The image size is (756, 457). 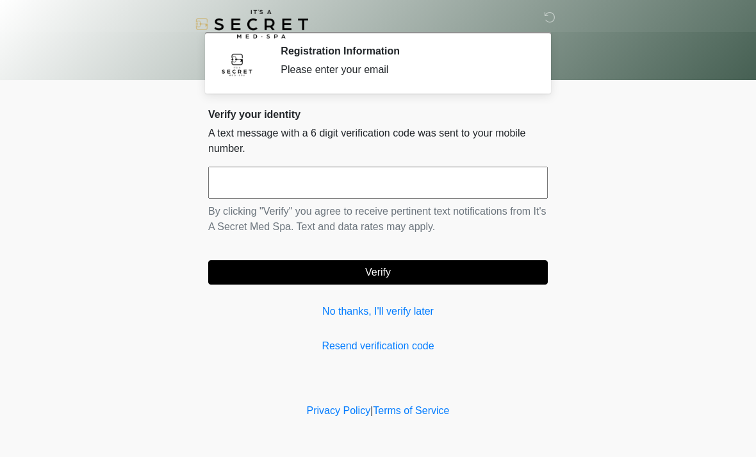 I want to click on a: Terms of Service, so click(x=411, y=410).